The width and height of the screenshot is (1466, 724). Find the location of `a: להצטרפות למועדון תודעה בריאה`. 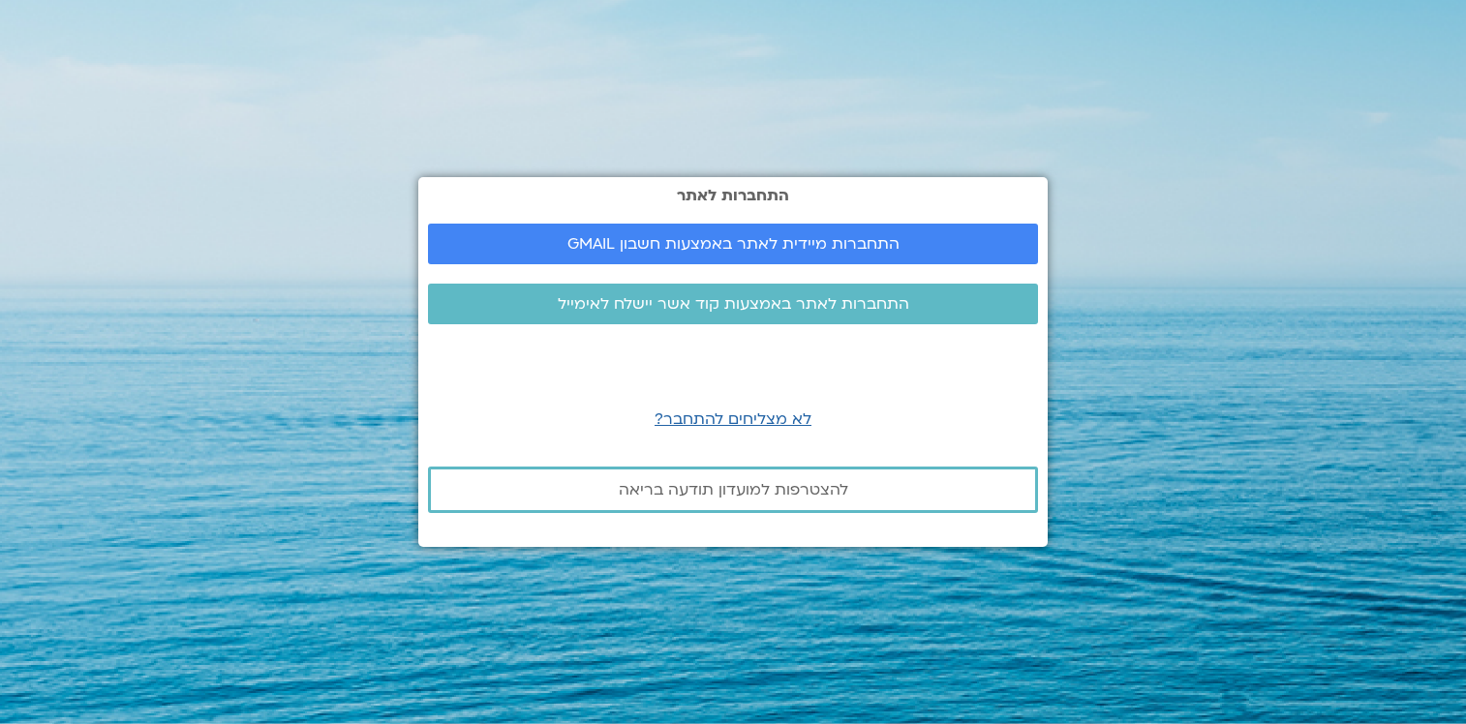

a: להצטרפות למועדון תודעה בריאה is located at coordinates (733, 490).